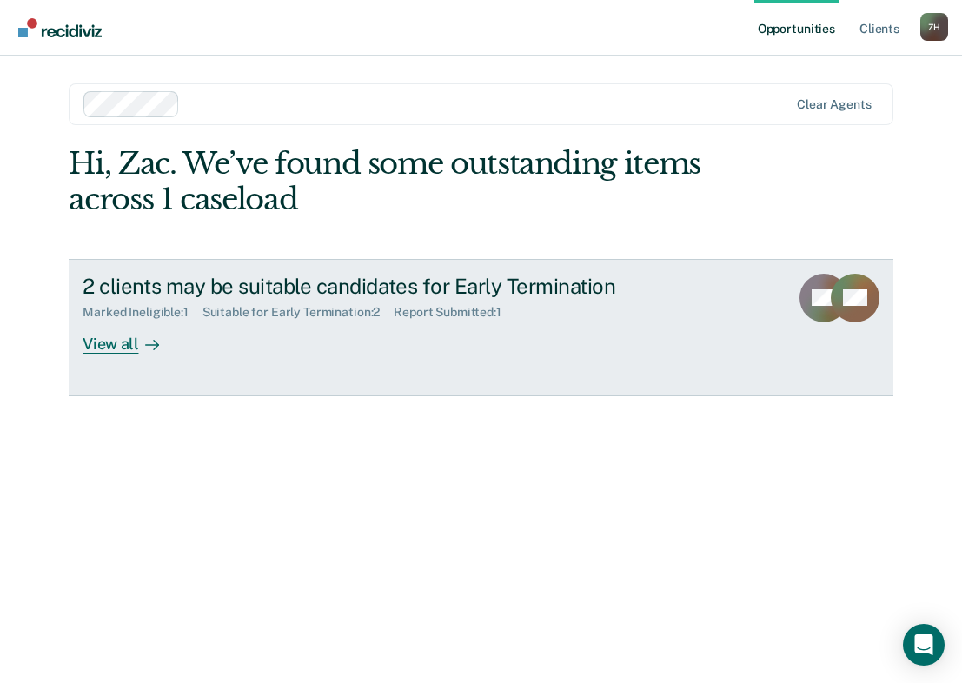 This screenshot has height=683, width=962. Describe the element at coordinates (131, 336) in the screenshot. I see `div: View all` at that location.